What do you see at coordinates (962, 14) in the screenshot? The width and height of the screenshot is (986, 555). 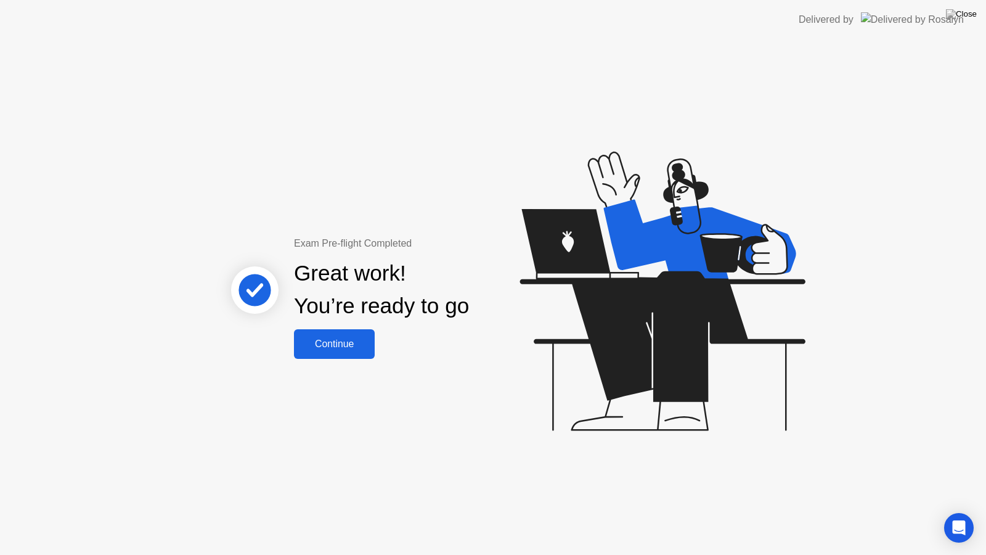 I see `img: Close` at bounding box center [962, 14].